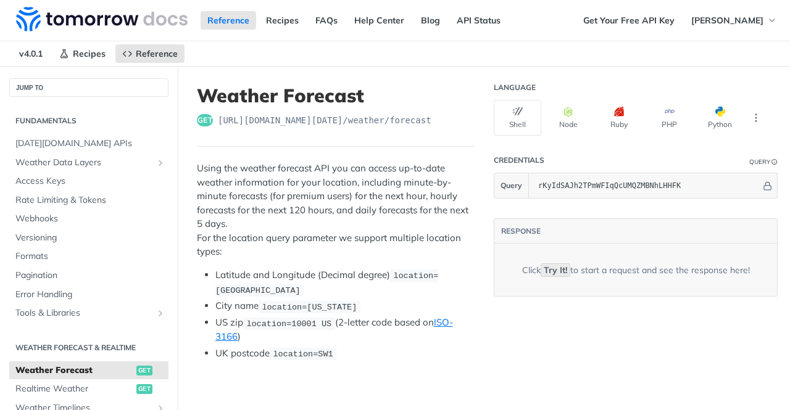 The height and width of the screenshot is (410, 790). Describe the element at coordinates (89, 88) in the screenshot. I see `button: JUMP TO` at that location.